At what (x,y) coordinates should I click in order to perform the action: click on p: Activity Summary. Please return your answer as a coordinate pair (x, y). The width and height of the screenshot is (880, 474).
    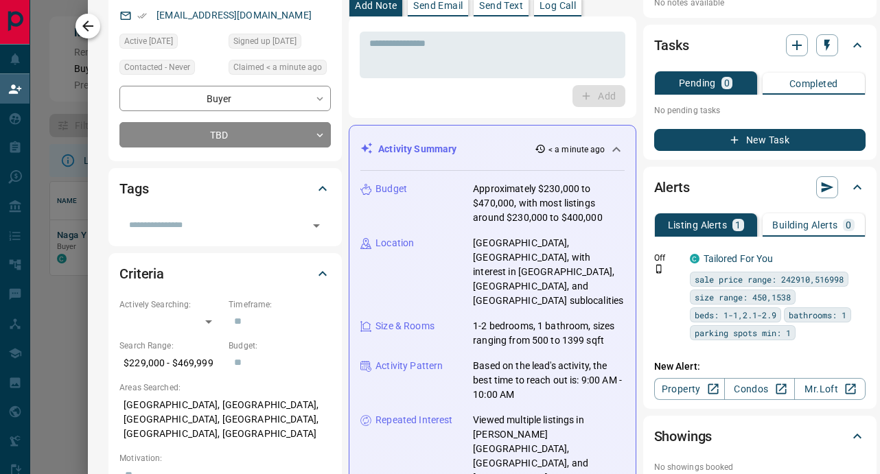
    Looking at the image, I should click on (417, 149).